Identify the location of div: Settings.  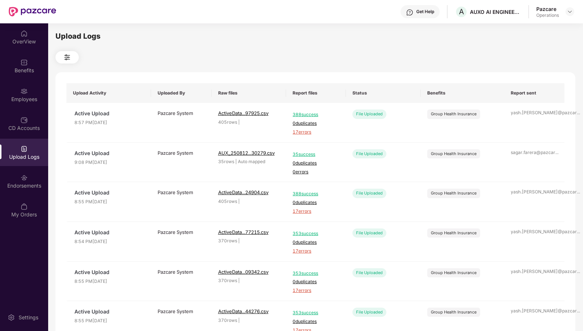
(28, 318).